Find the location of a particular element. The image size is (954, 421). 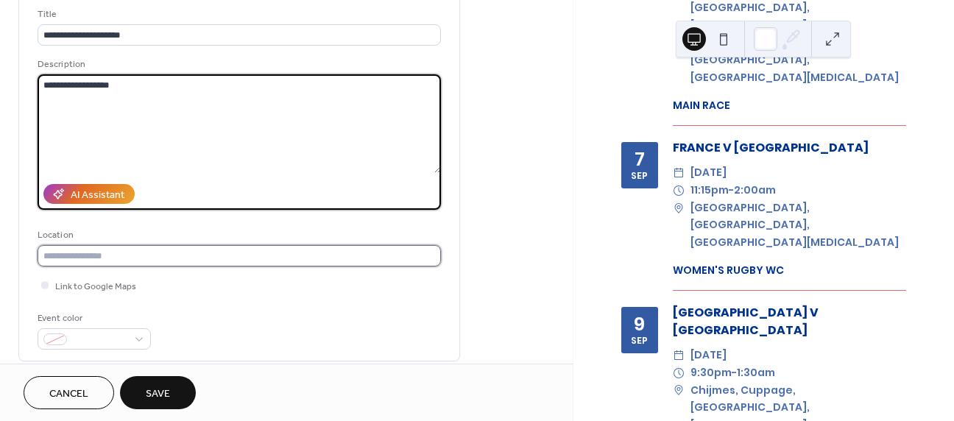

div: Location is located at coordinates (238, 235).